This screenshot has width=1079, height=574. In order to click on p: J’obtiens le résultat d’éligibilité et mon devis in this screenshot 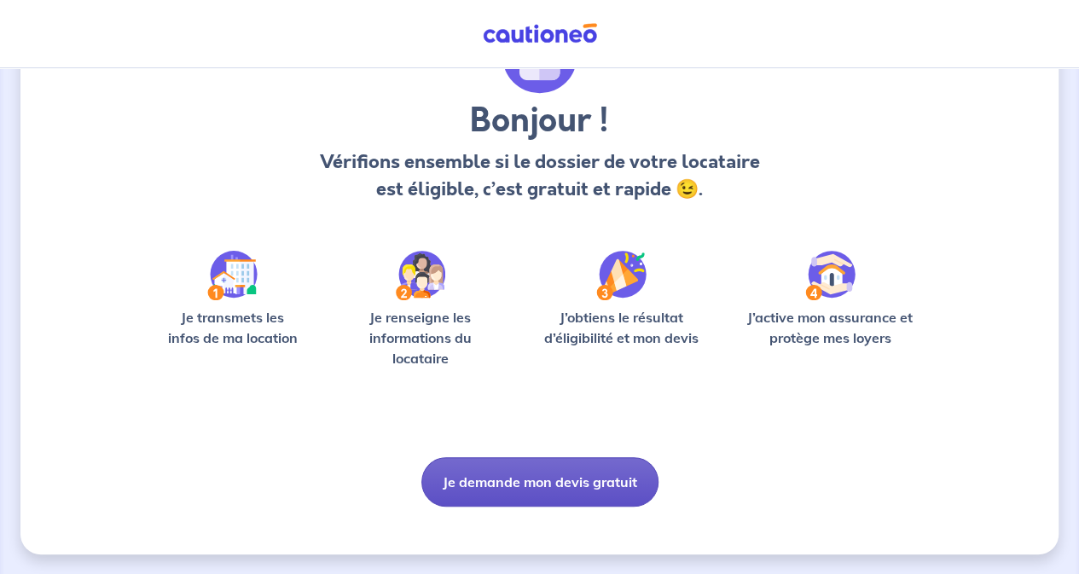, I will do `click(621, 328)`.